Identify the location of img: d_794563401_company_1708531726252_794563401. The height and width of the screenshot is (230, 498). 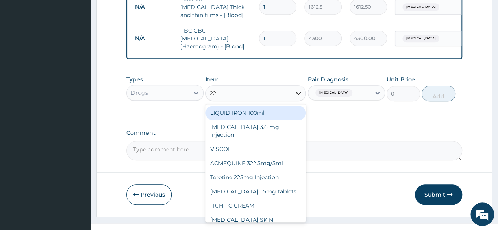
(23, 49).